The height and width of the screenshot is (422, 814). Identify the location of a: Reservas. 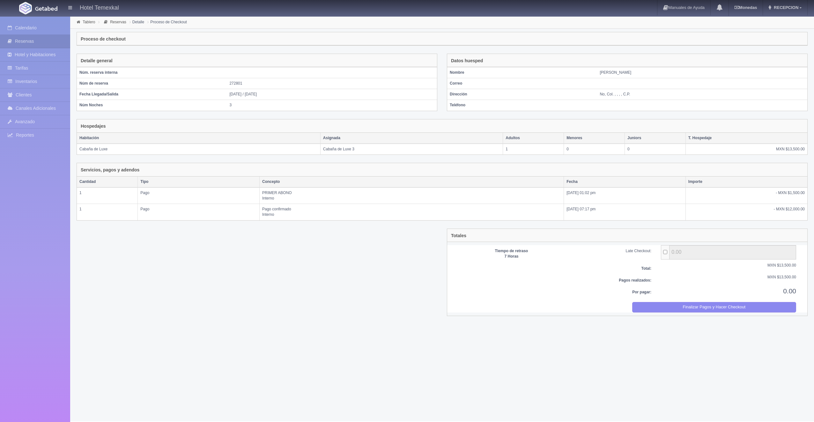
(118, 22).